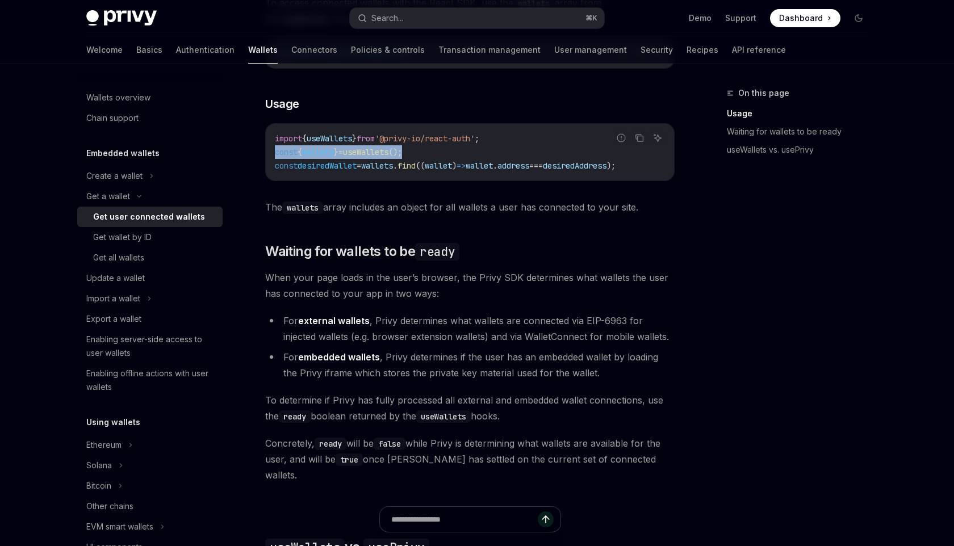 The width and height of the screenshot is (954, 546). Describe the element at coordinates (150, 346) in the screenshot. I see `a: Enabling server-side access to user wallets` at that location.